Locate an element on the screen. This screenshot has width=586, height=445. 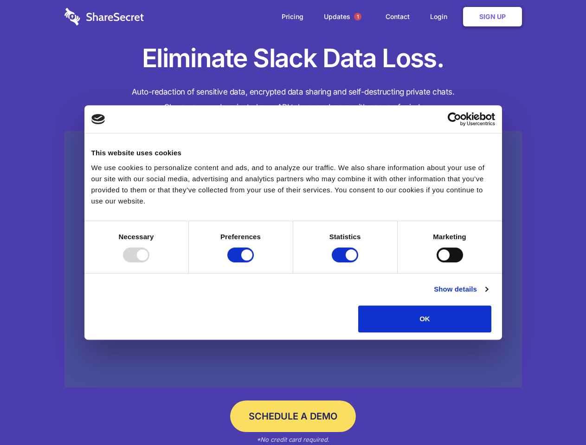
a: Sign Up is located at coordinates (492, 17).